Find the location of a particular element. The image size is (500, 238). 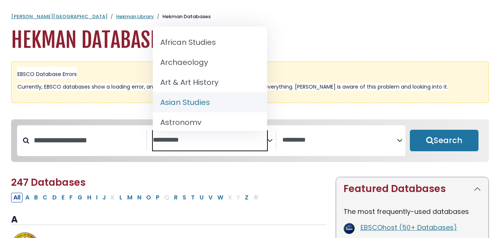

div: Alpha-list to filter by first letter of database name is located at coordinates (136, 197).